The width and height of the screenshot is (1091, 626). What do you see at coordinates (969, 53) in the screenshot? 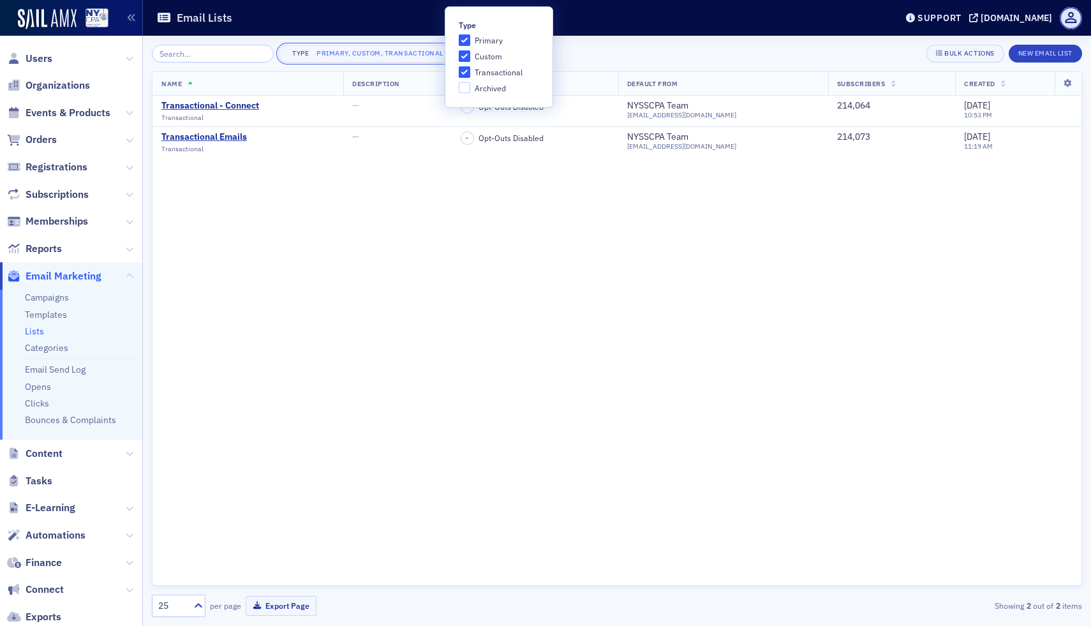
I see `div: Bulk Actions` at bounding box center [969, 53].